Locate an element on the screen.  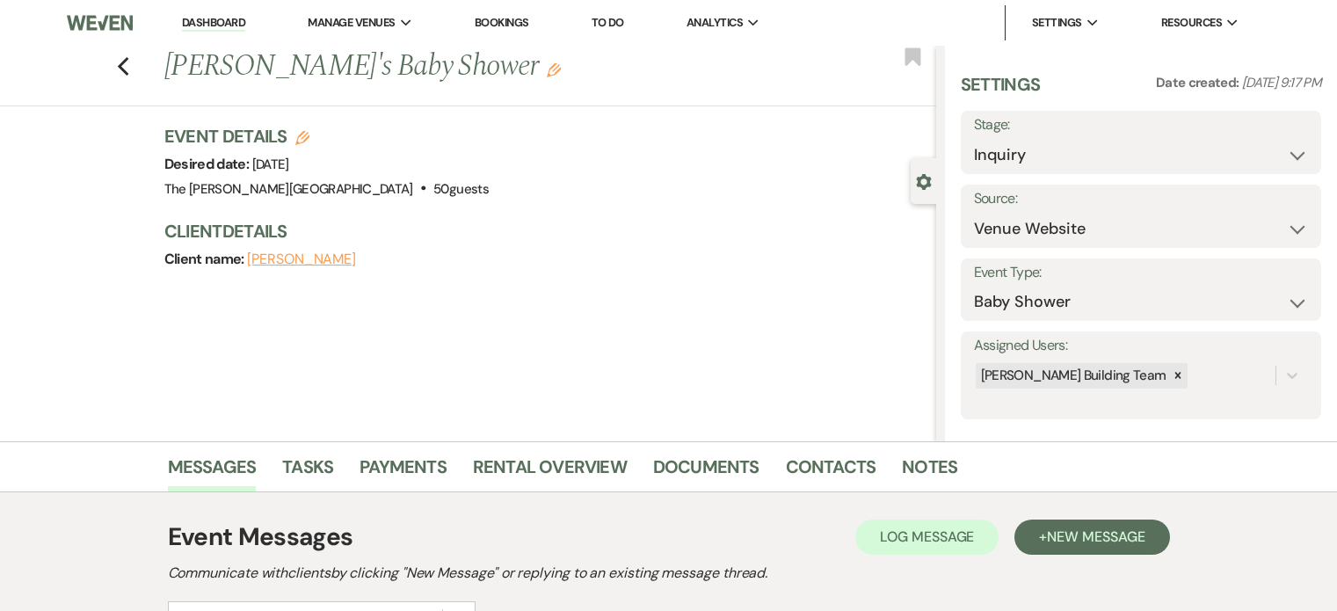
button: +New Message is located at coordinates (1092, 537).